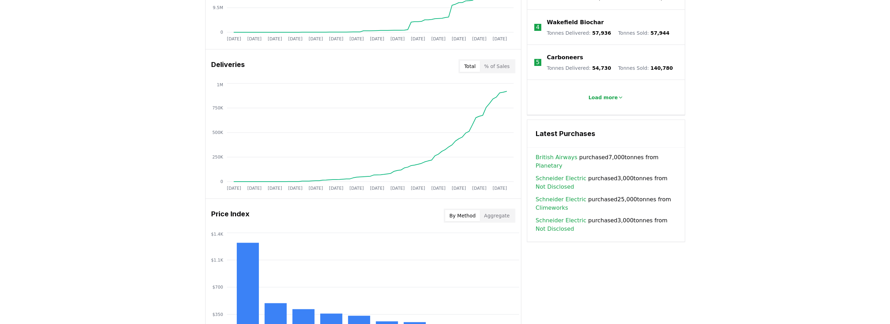 This screenshot has width=890, height=324. What do you see at coordinates (497, 216) in the screenshot?
I see `button: Aggregate` at bounding box center [497, 216].